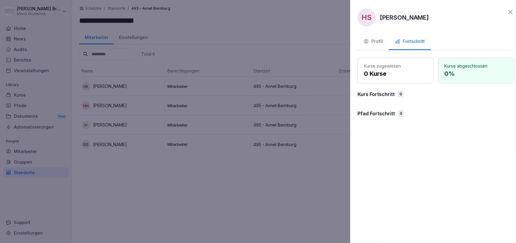 The width and height of the screenshot is (516, 243). I want to click on button: Fortschritt, so click(410, 42).